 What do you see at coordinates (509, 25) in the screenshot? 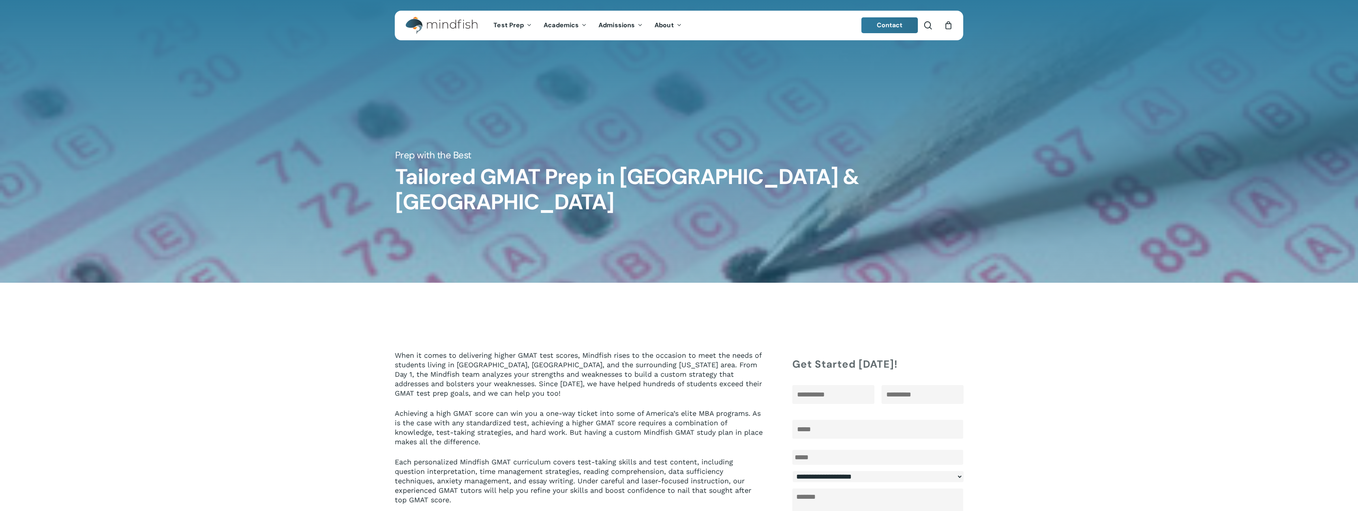
I see `span: Test Prep` at bounding box center [509, 25].